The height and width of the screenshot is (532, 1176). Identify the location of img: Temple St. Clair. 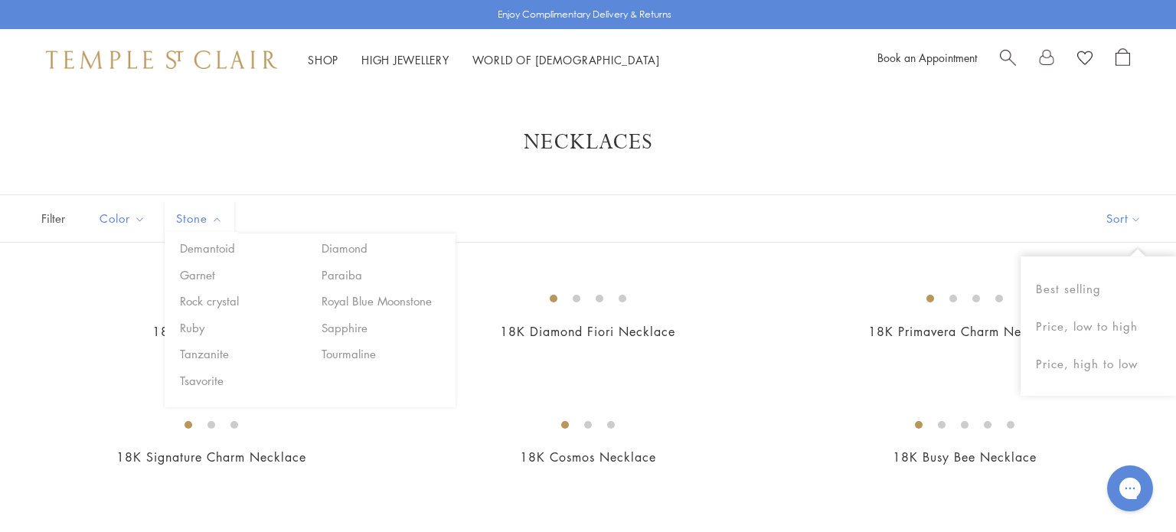
(162, 60).